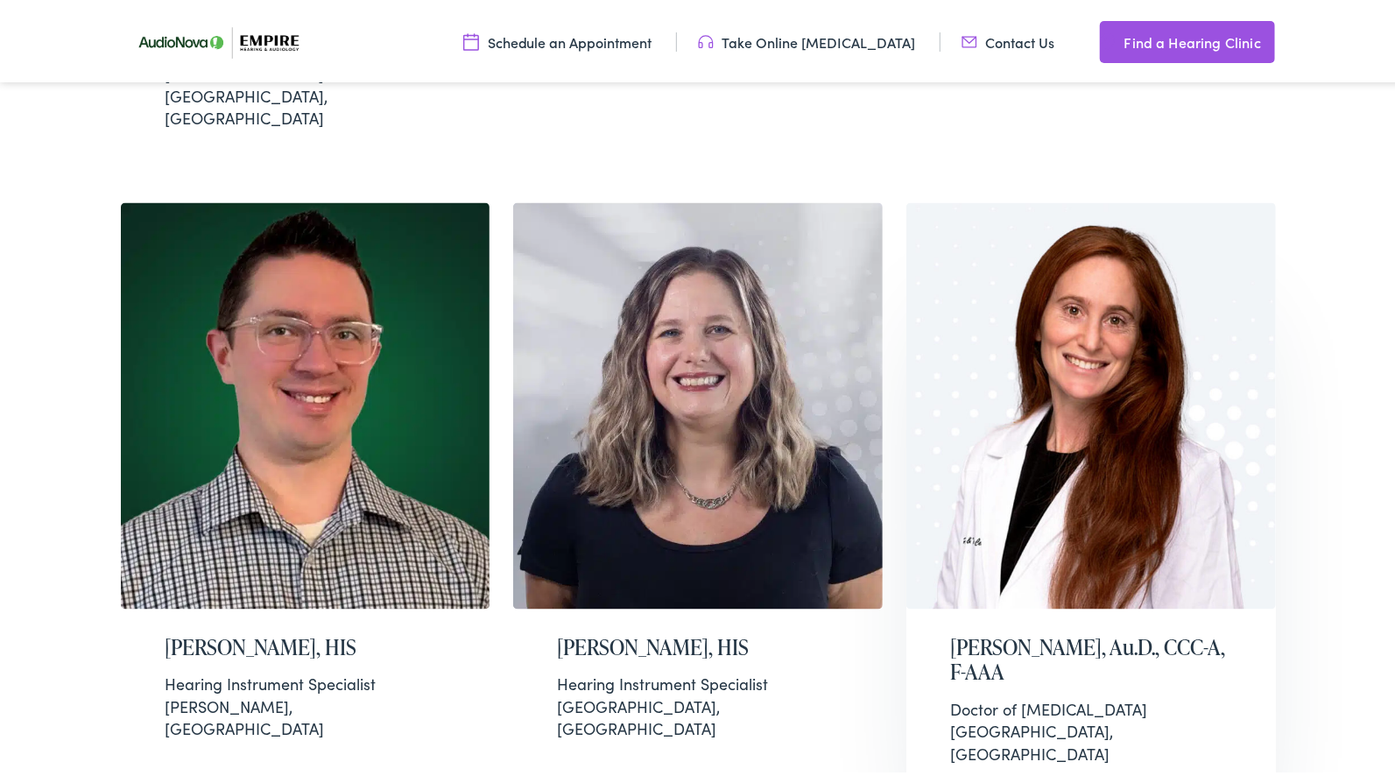 This screenshot has height=776, width=1395. What do you see at coordinates (558, 39) in the screenshot?
I see `a: Schedule an Appointment` at bounding box center [558, 39].